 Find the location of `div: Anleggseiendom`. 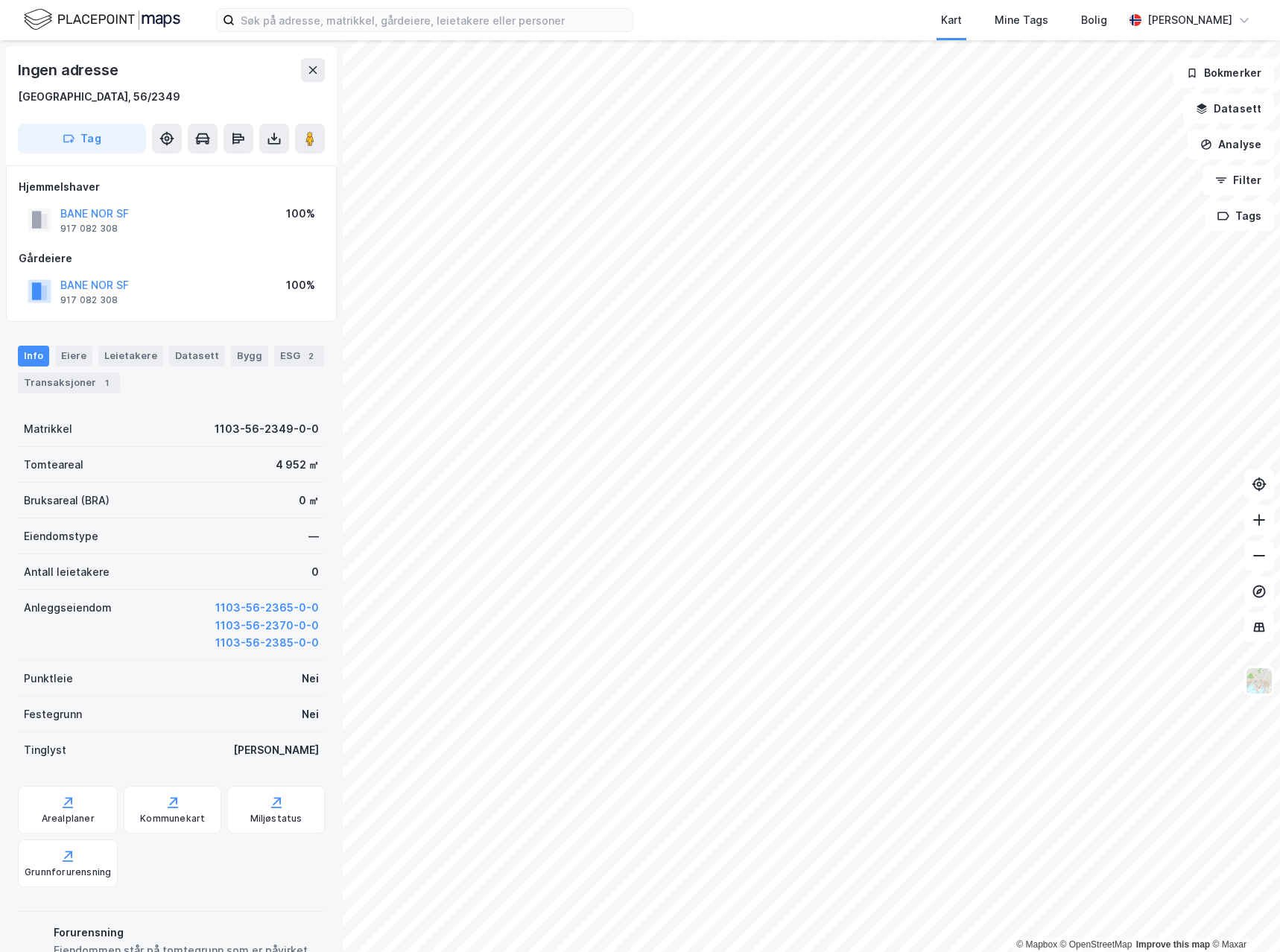

div: Anleggseiendom is located at coordinates (68, 608).